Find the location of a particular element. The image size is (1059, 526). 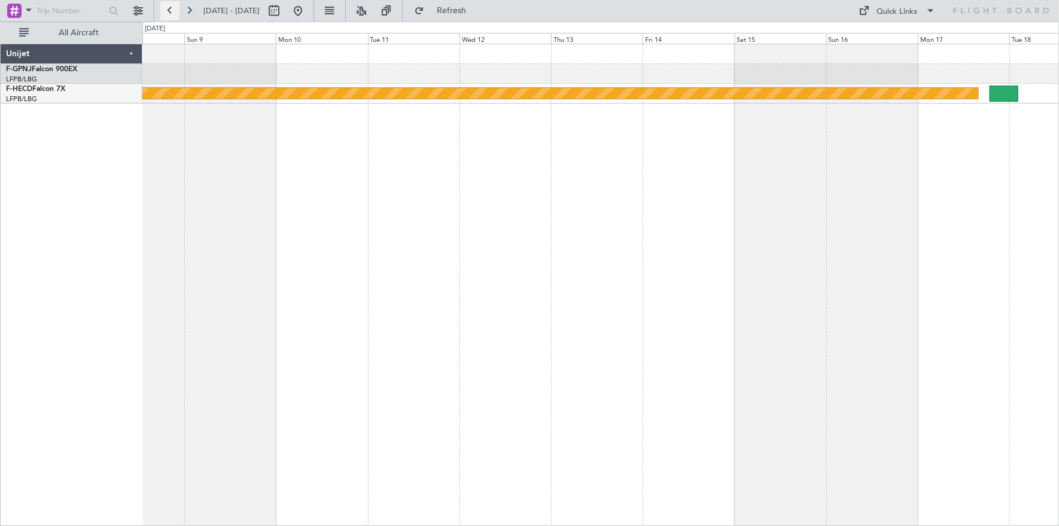

div: Sun 16 is located at coordinates (872, 38).